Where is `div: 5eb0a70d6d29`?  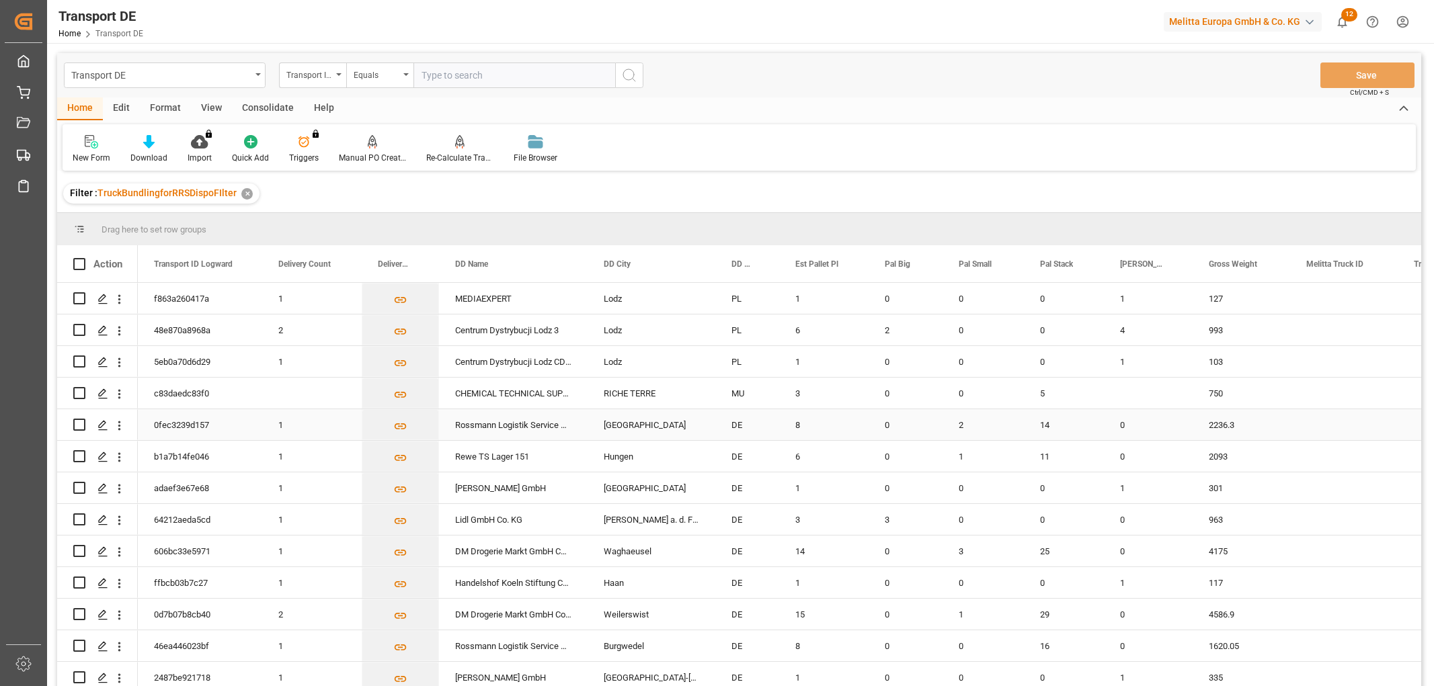 div: 5eb0a70d6d29 is located at coordinates (200, 362).